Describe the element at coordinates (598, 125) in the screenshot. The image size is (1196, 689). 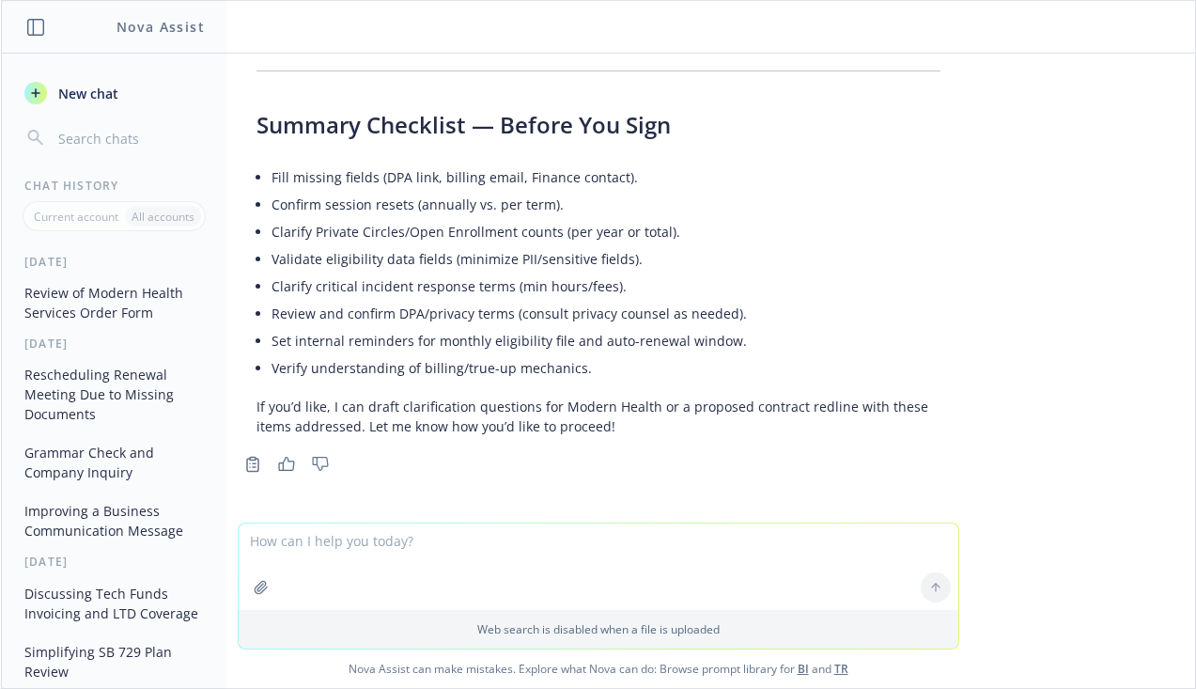
I see `h3: Summary Checklist — Before You Sign` at that location.